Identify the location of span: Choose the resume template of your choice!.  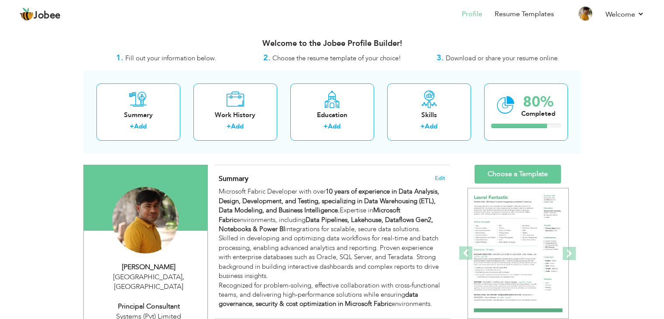
(337, 58).